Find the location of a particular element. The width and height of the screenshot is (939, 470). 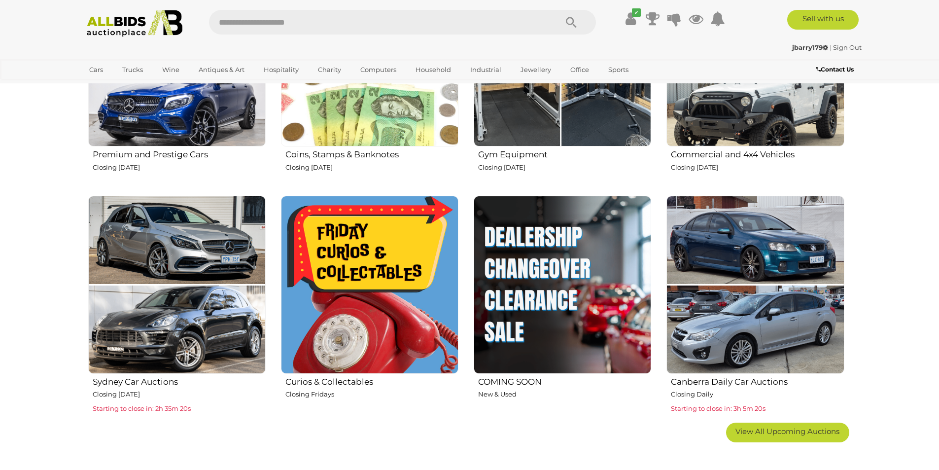

b: Contact Us is located at coordinates (835, 69).